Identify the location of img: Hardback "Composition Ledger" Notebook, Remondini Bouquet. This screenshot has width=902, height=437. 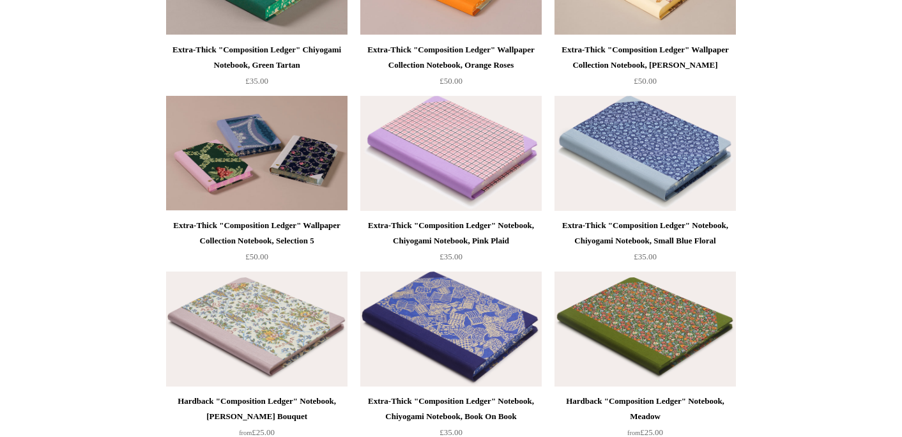
(257, 329).